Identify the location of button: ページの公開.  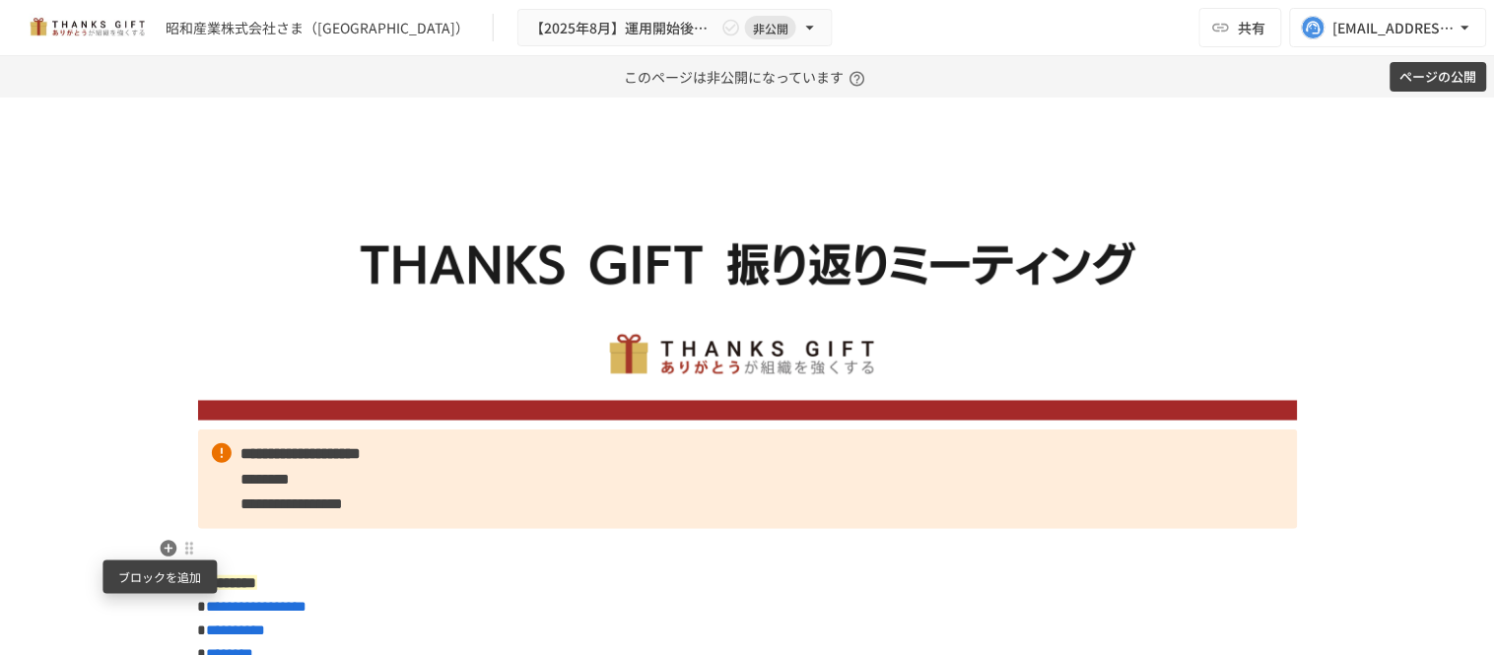
(1439, 77).